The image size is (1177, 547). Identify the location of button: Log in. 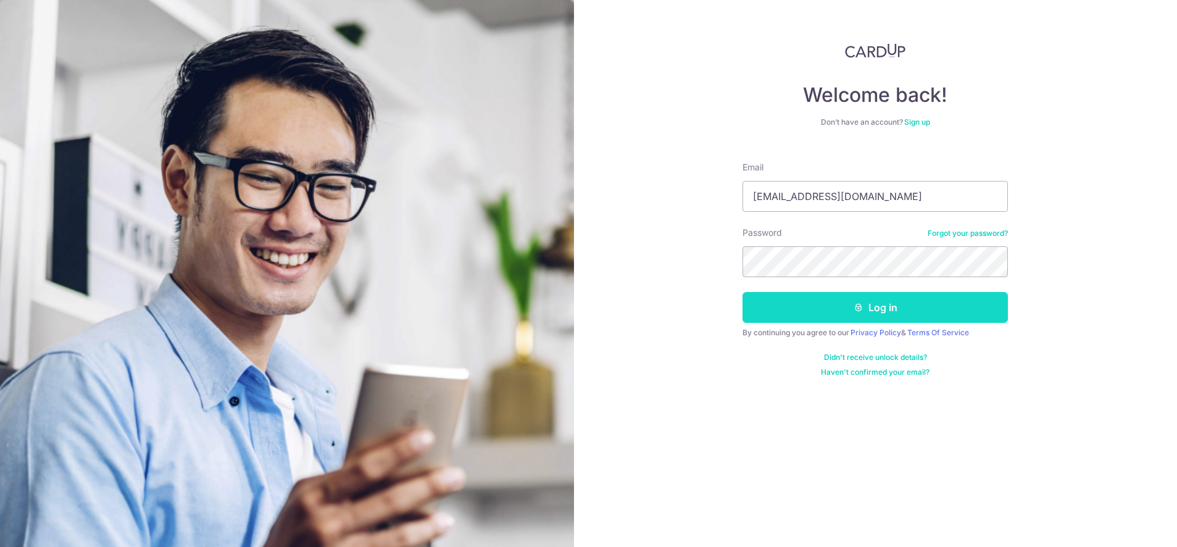
(875, 307).